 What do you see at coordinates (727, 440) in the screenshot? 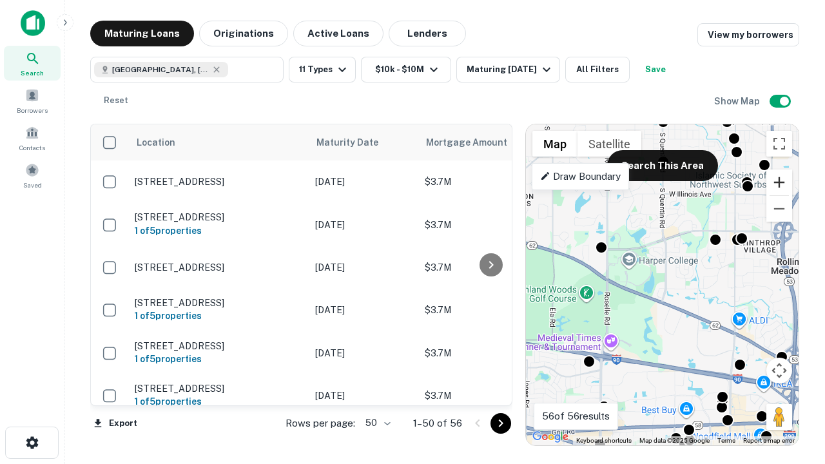
I see `a: Terms` at bounding box center [727, 440].